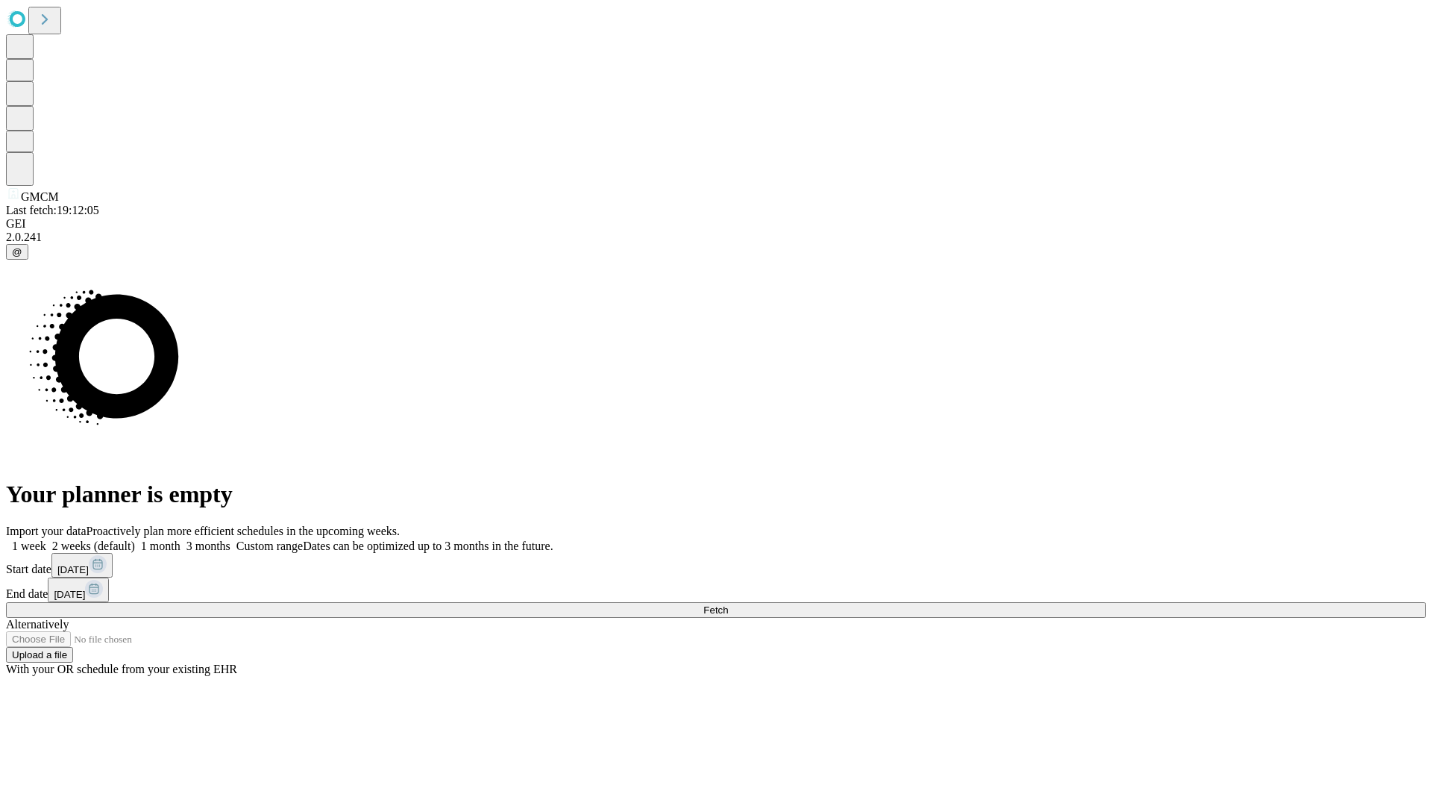 The width and height of the screenshot is (1432, 806). What do you see at coordinates (716, 589) in the screenshot?
I see `div: End date` at bounding box center [716, 589].